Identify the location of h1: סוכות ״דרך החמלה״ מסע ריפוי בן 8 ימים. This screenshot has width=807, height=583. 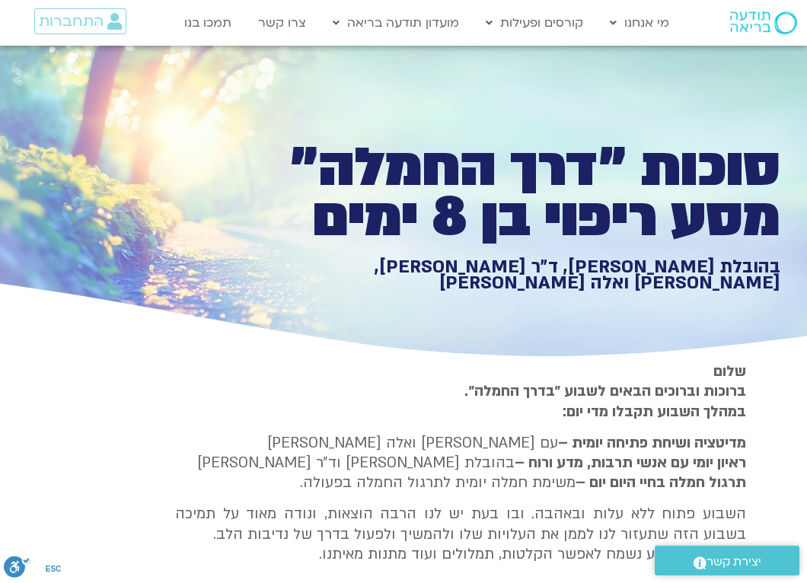
(516, 193).